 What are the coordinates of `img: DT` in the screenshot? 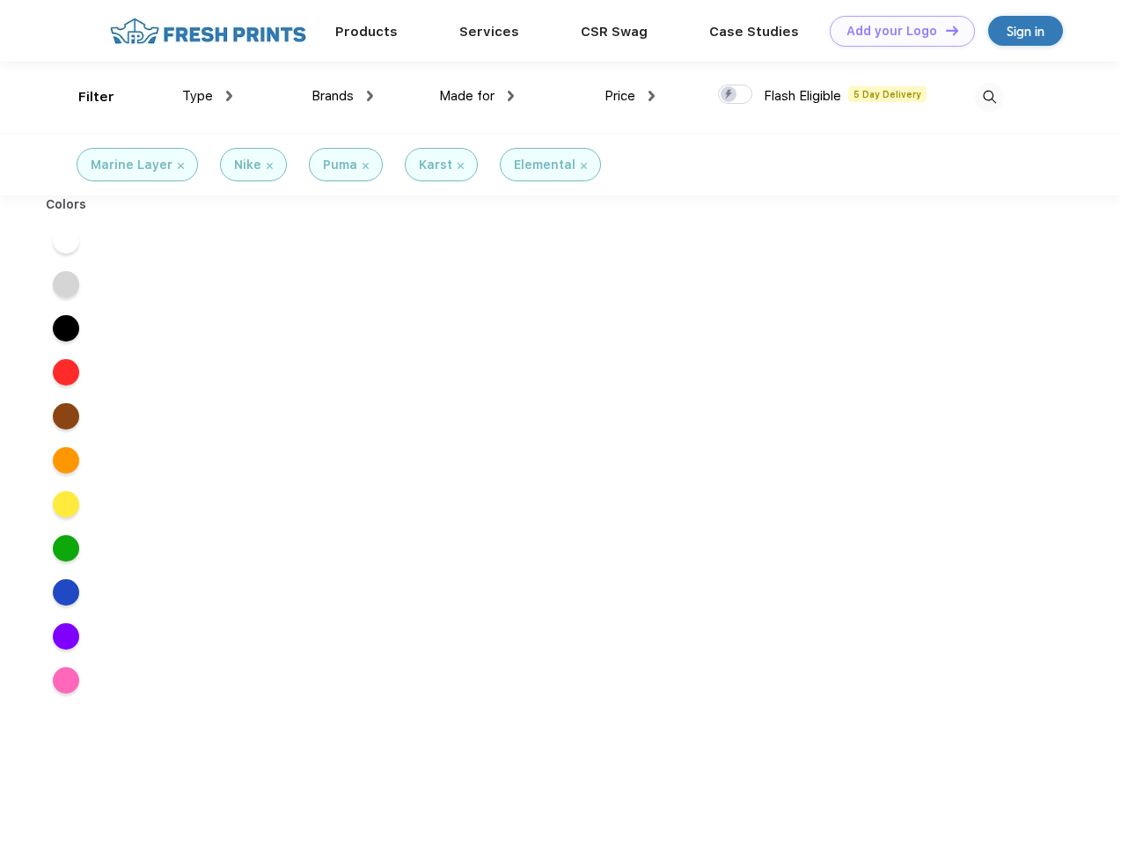 It's located at (952, 30).